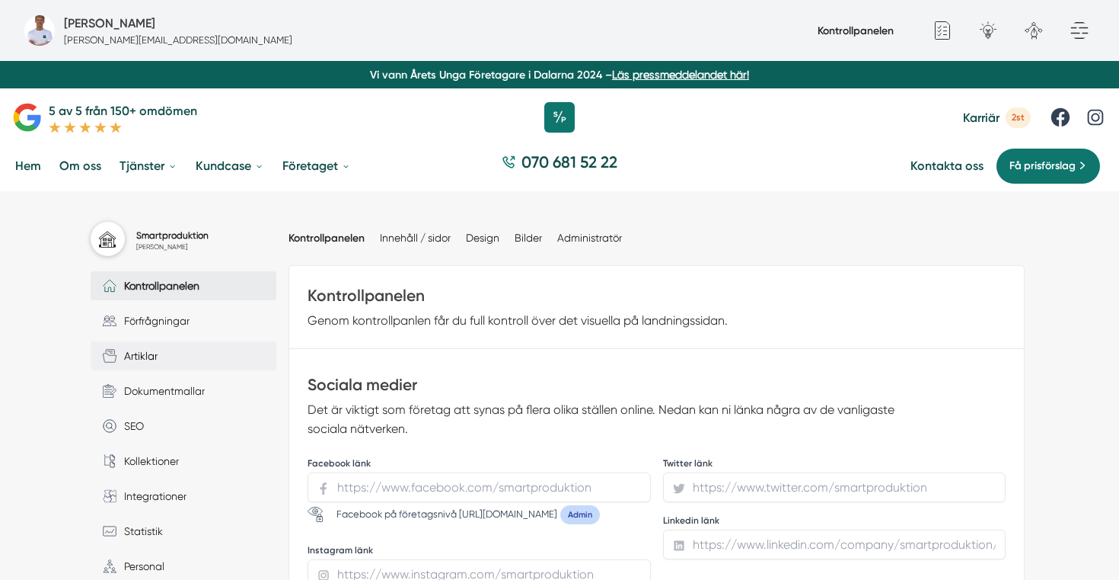 This screenshot has width=1119, height=580. Describe the element at coordinates (679, 545) in the screenshot. I see `svg: Linkedin` at that location.